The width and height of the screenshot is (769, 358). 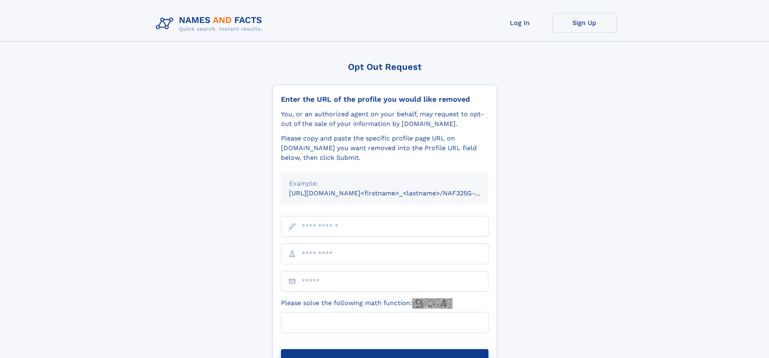 I want to click on img: Logo Names and Facts, so click(x=211, y=24).